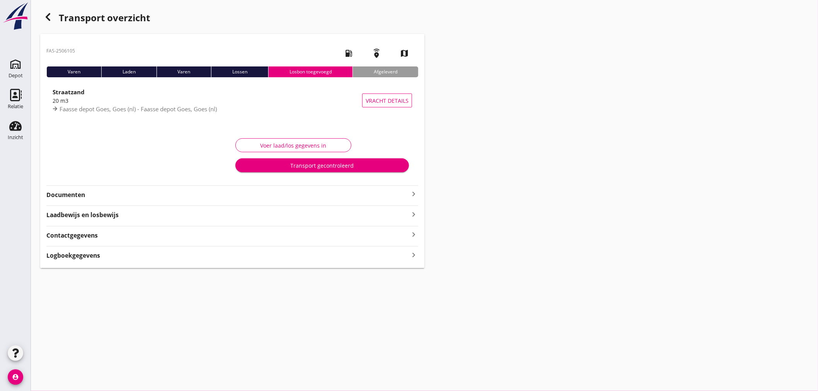 This screenshot has width=818, height=391. Describe the element at coordinates (72, 236) in the screenshot. I see `strong: Contactgegevens` at that location.